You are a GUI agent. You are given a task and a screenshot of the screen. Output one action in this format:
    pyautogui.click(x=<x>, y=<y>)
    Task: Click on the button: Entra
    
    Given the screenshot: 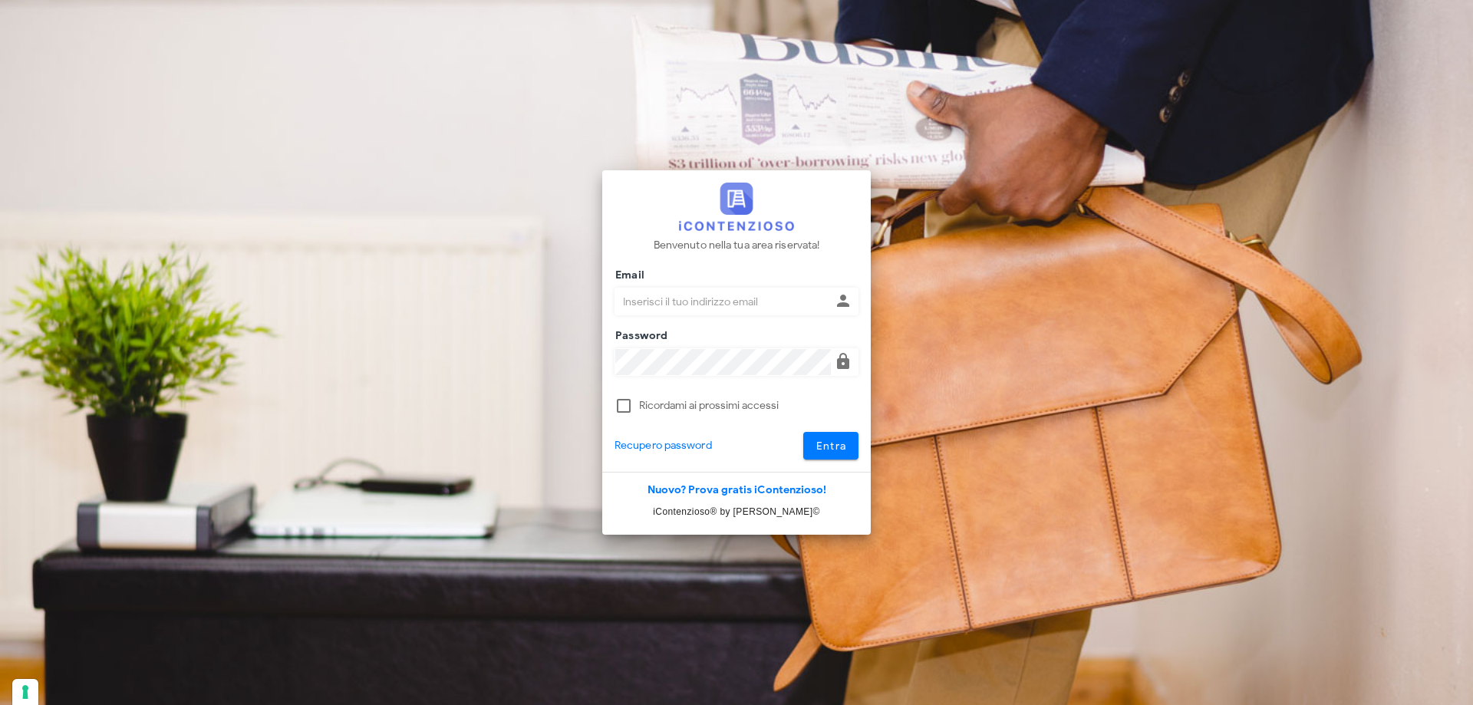 What is the action you would take?
    pyautogui.click(x=831, y=446)
    